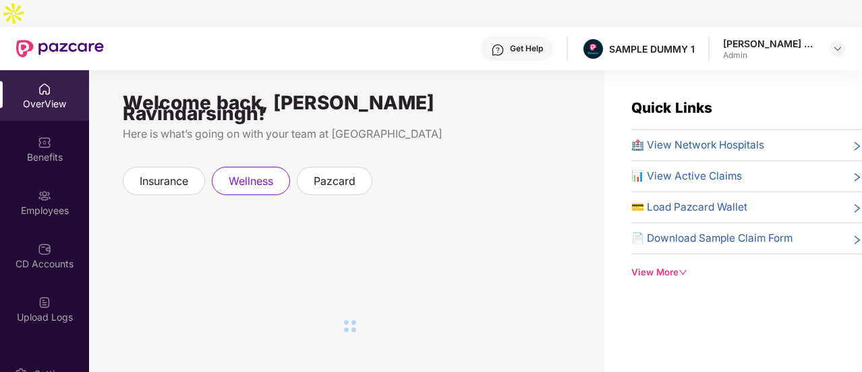  I want to click on div: Admin, so click(770, 55).